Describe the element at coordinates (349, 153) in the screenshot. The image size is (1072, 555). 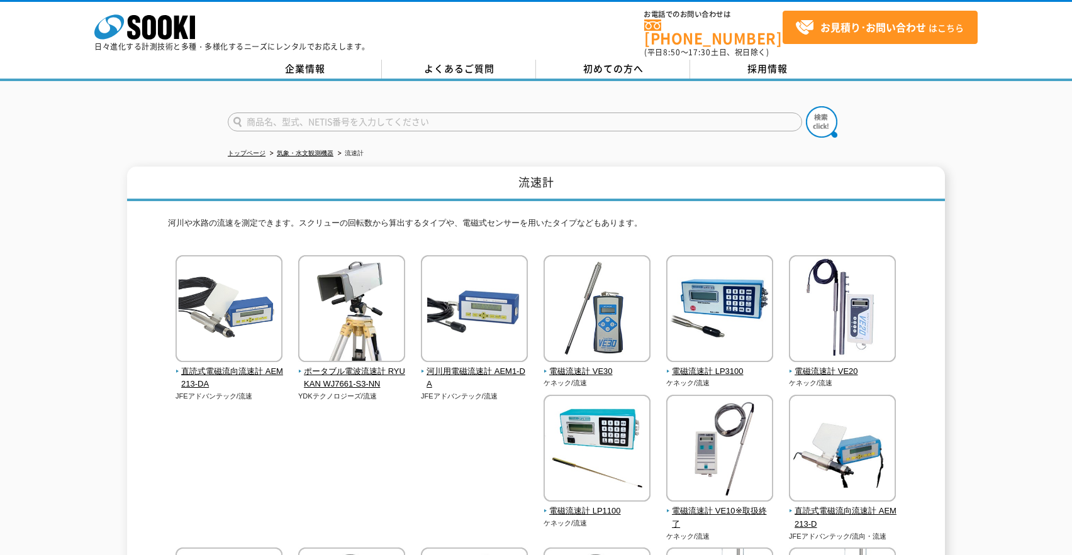
I see `li: 流速計` at that location.